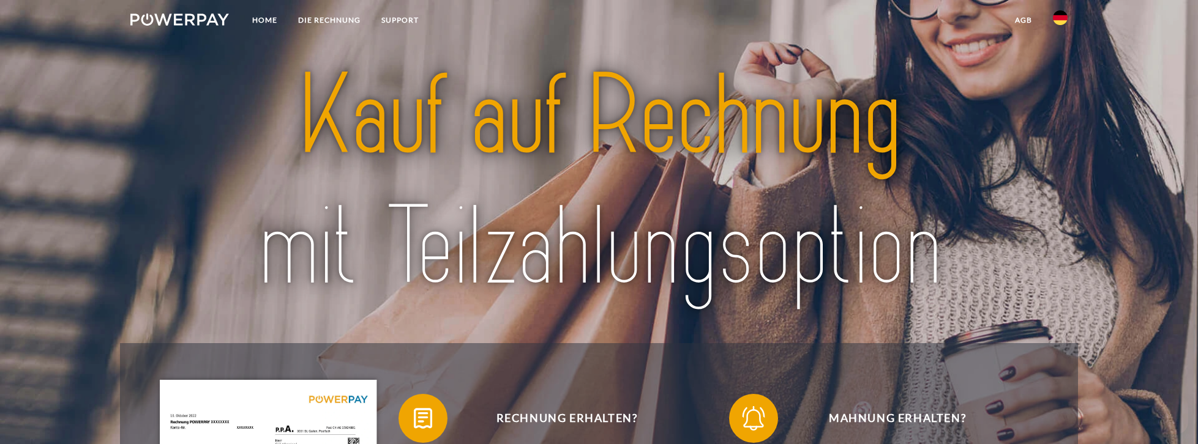  Describe the element at coordinates (329, 20) in the screenshot. I see `a: DIE RECHNUNG` at that location.